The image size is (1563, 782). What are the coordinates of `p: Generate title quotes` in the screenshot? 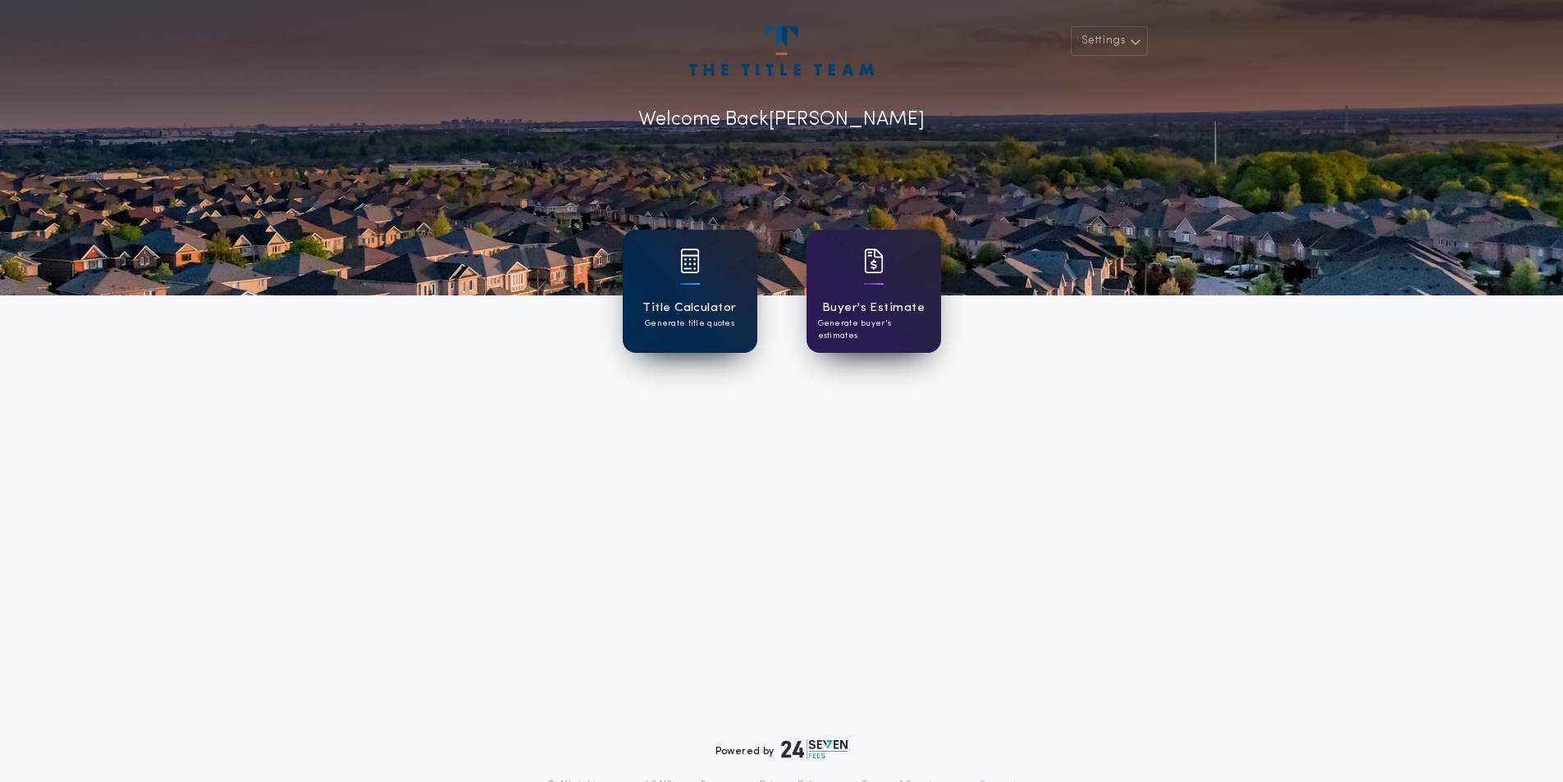 It's located at (689, 323).